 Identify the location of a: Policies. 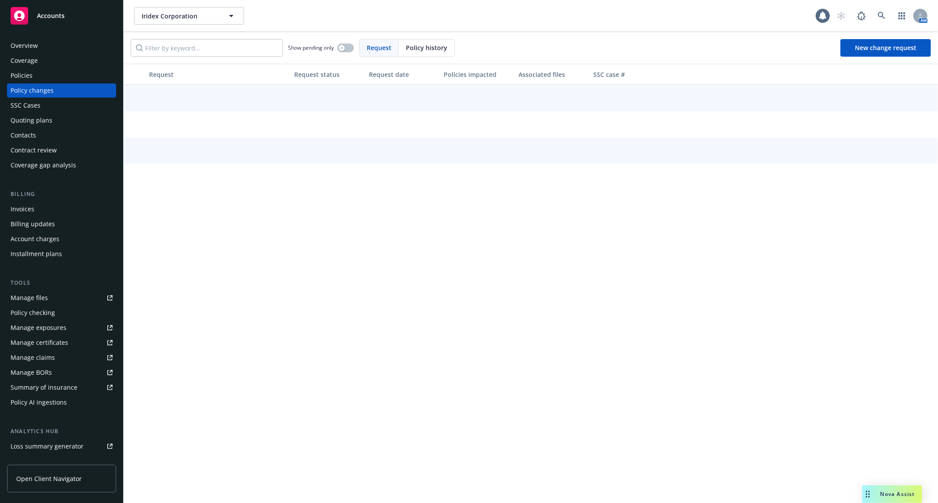
(62, 76).